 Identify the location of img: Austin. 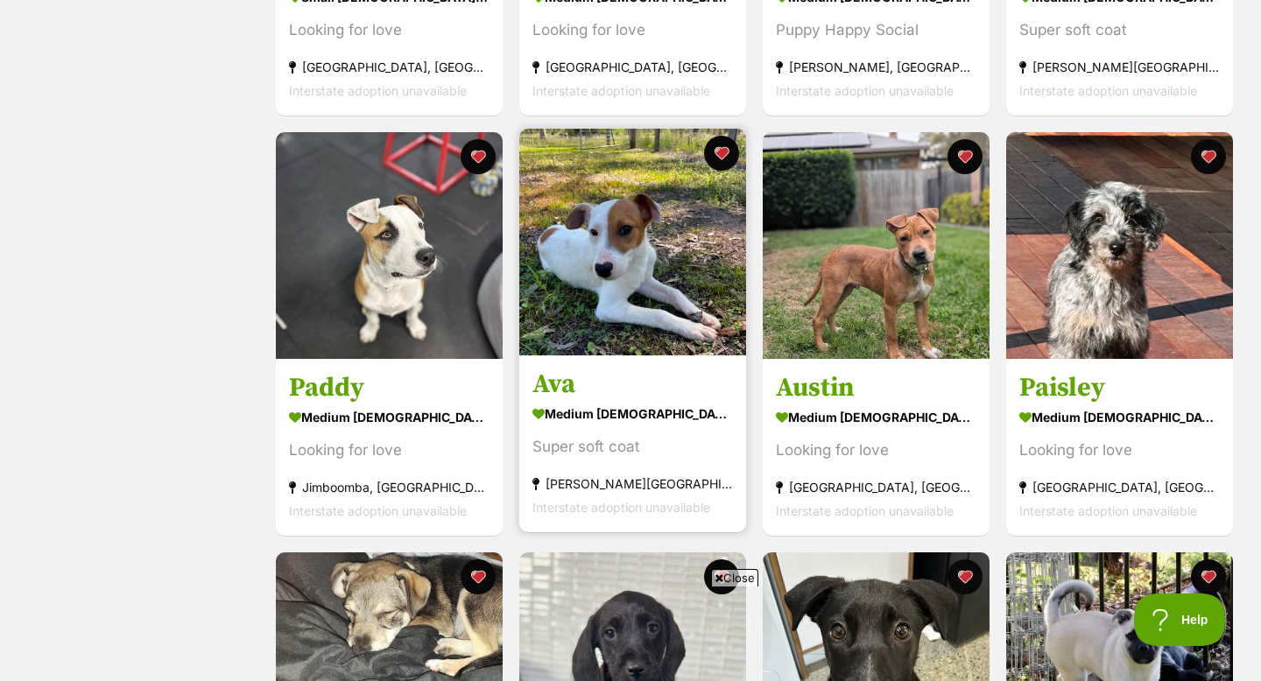
(876, 245).